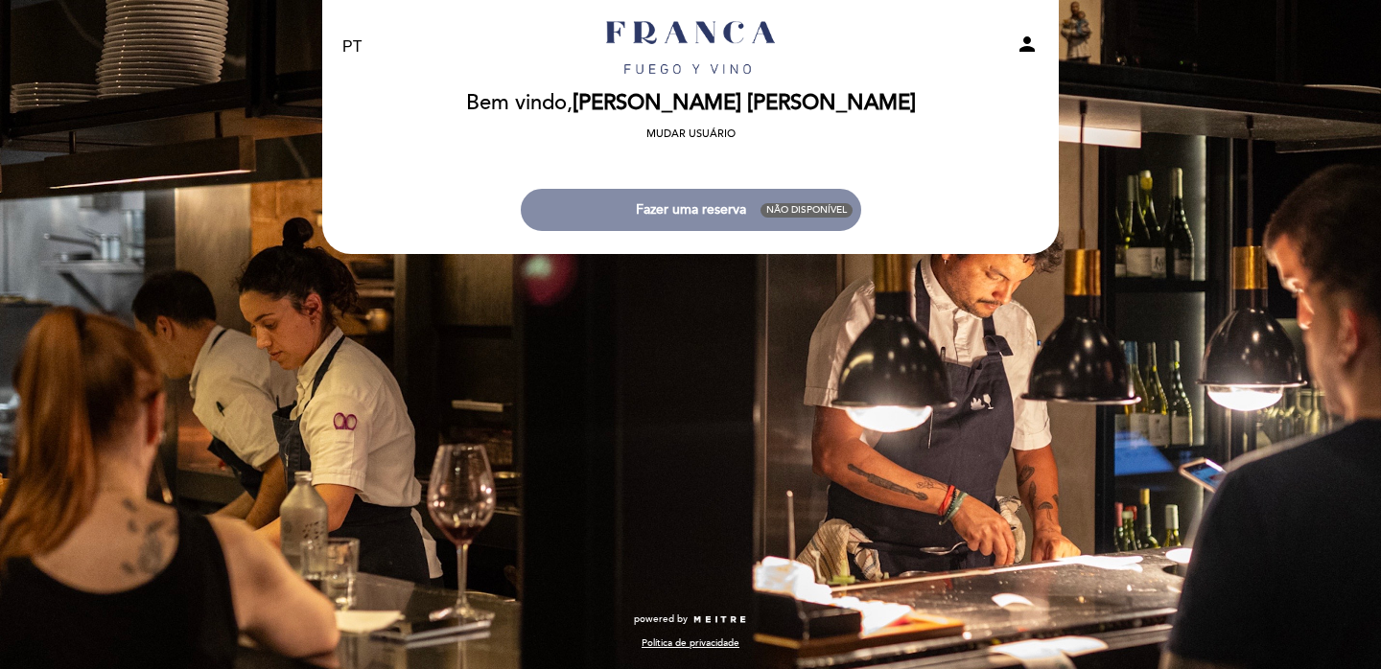 The width and height of the screenshot is (1381, 669). What do you see at coordinates (690, 210) in the screenshot?
I see `button: Fazer uma reserva` at bounding box center [690, 210].